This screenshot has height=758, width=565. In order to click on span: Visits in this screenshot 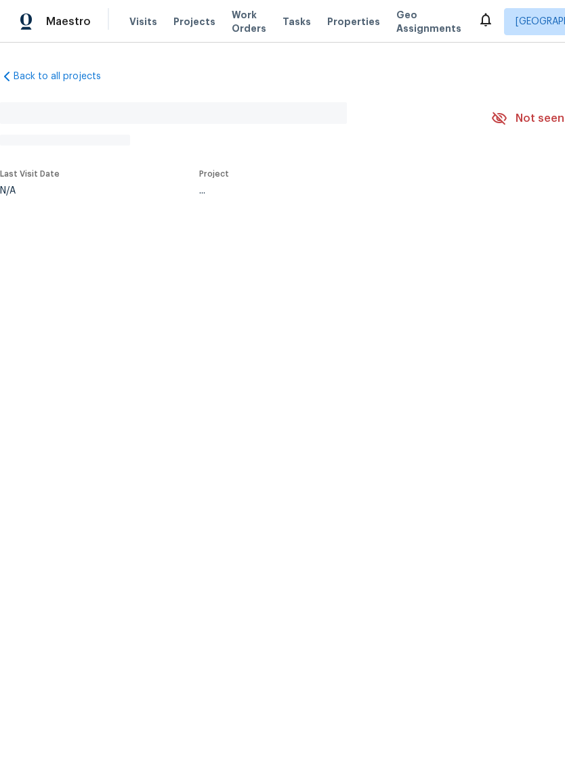, I will do `click(143, 22)`.